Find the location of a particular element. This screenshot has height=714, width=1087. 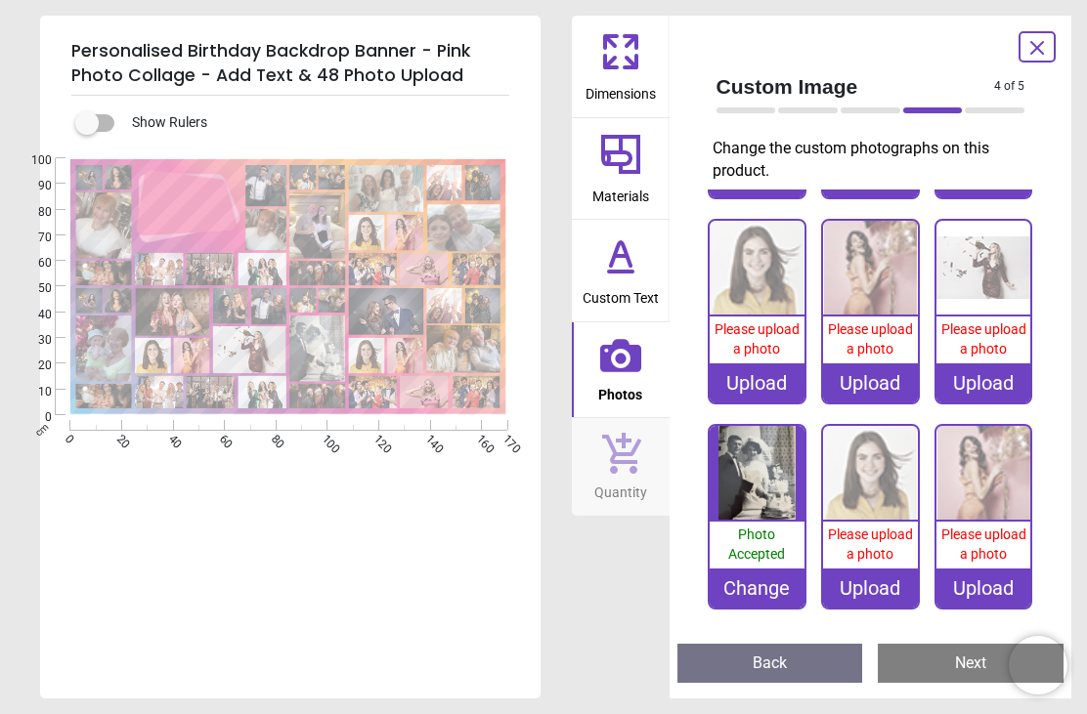

span: Dimensions is located at coordinates (621, 90).